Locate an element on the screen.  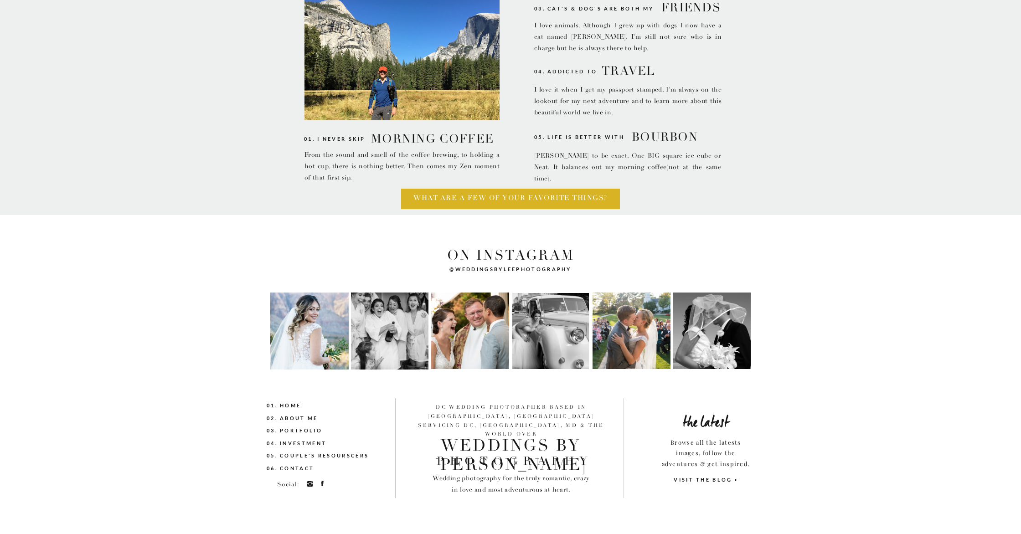
h3: Morning Coffee is located at coordinates (437, 138).